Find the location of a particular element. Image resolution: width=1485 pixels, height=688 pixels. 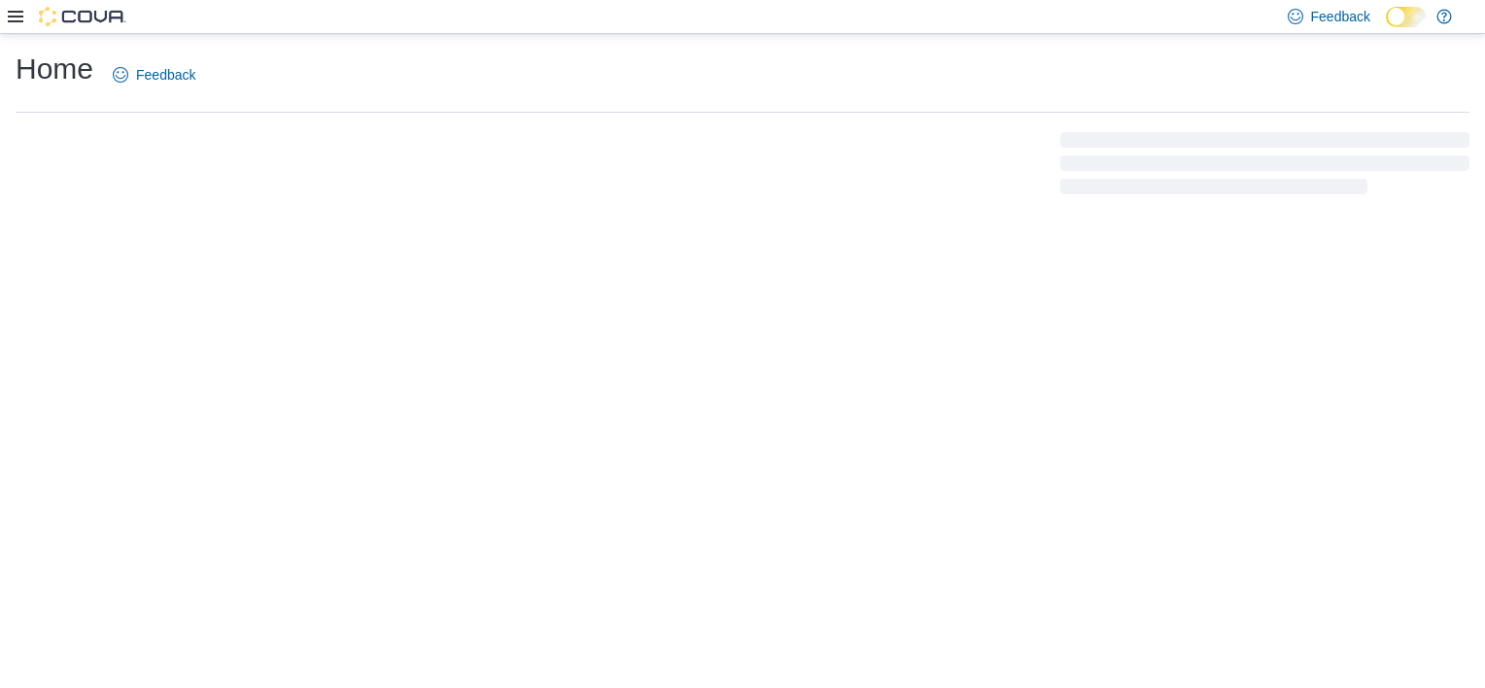

span: Dark Mode is located at coordinates (1386, 27).